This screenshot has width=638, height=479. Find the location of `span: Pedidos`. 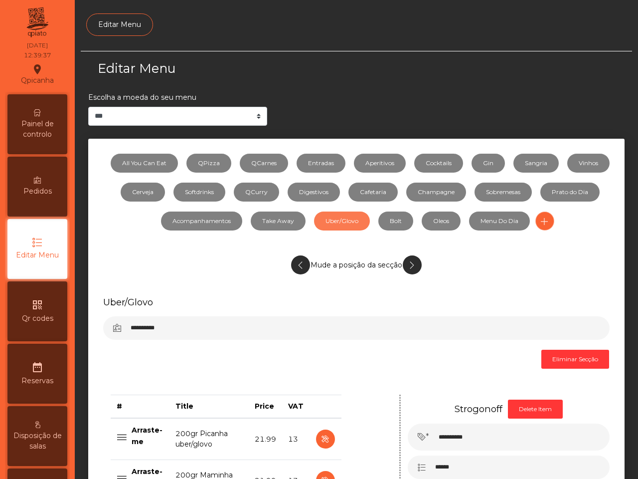

span: Pedidos is located at coordinates (37, 191).